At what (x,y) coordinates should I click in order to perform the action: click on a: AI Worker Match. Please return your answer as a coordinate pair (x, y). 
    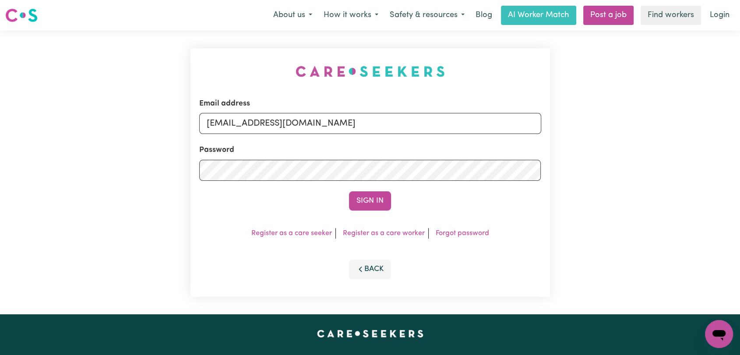
    Looking at the image, I should click on (539, 15).